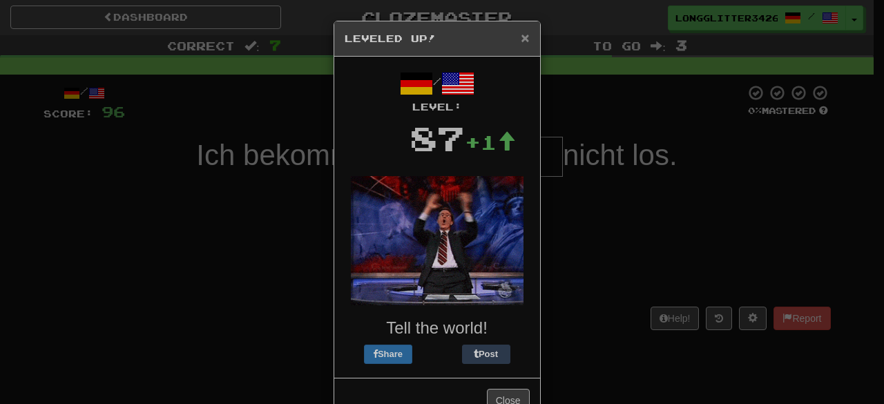 The image size is (884, 404). Describe the element at coordinates (437, 240) in the screenshot. I see `img: colbert-2-be1bfdc20e1ad268952deef278b8706a84000d88b3e313df47e9efb4a1bfc052.gif` at that location.